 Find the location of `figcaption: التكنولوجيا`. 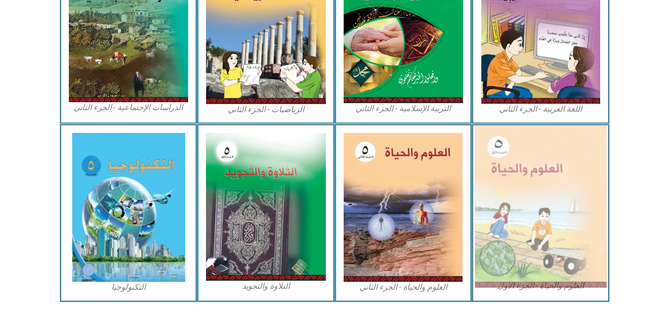

figcaption: التكنولوجيا is located at coordinates (129, 287).